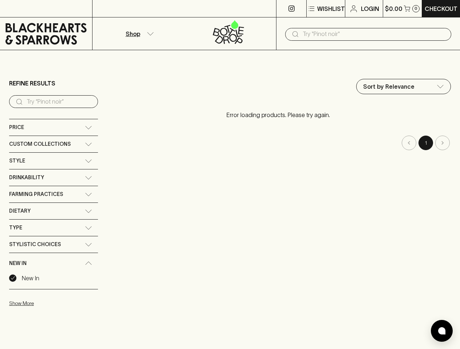 The height and width of the screenshot is (349, 460). I want to click on div: Sort by Relevance, so click(403, 87).